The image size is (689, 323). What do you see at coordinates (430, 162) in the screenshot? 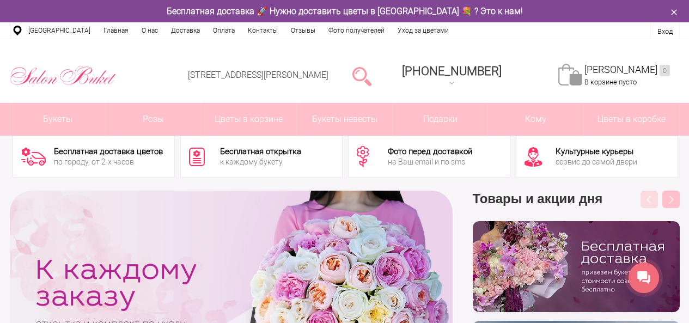
I see `div: на Ваш email и по sms` at bounding box center [430, 162].